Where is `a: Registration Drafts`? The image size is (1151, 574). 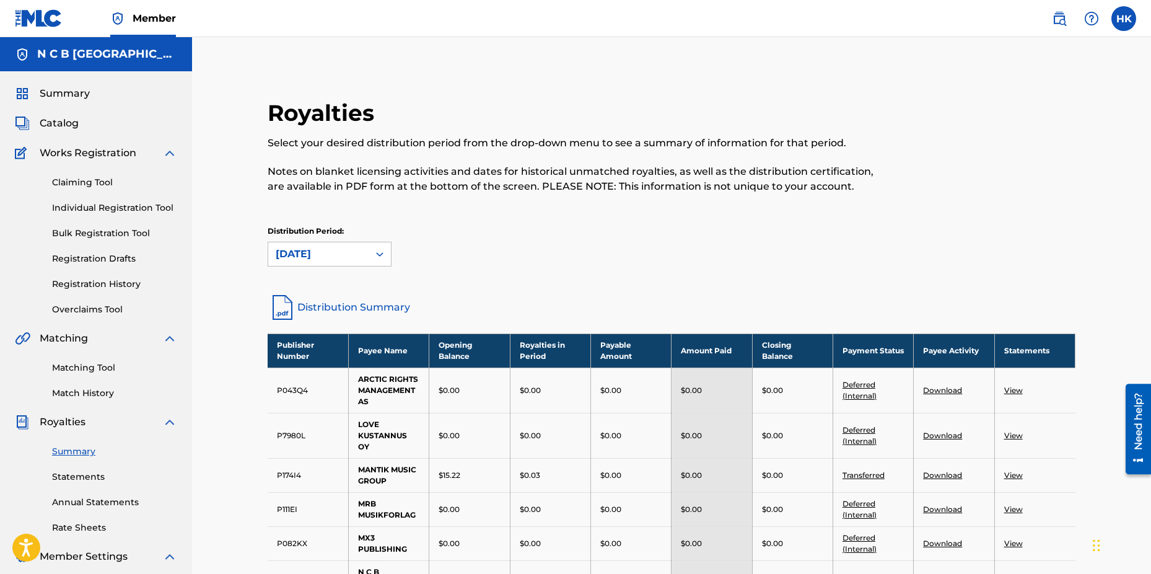
a: Registration Drafts is located at coordinates (115, 258).